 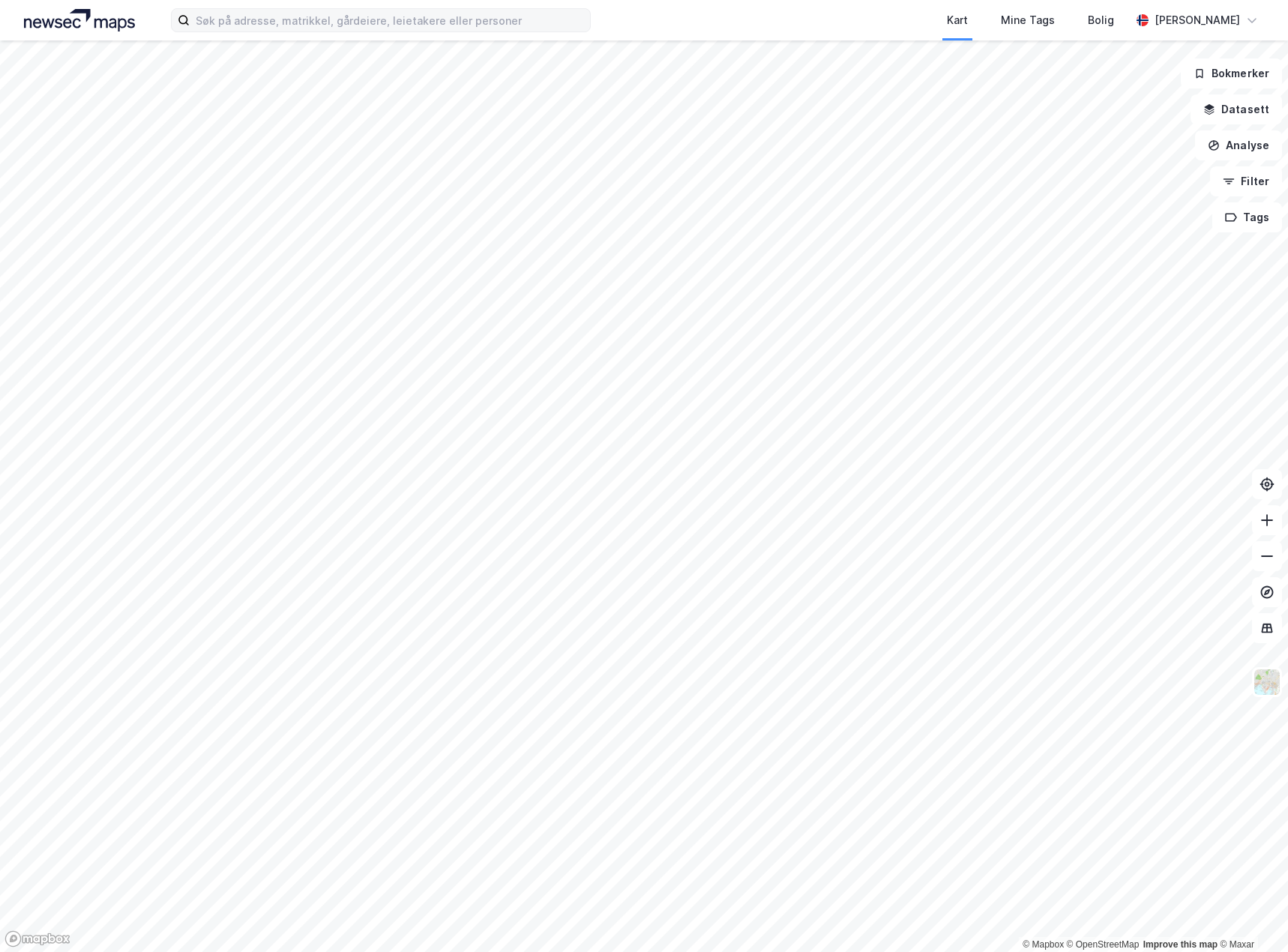 What do you see at coordinates (957, 20) in the screenshot?
I see `div: Kart` at bounding box center [957, 20].